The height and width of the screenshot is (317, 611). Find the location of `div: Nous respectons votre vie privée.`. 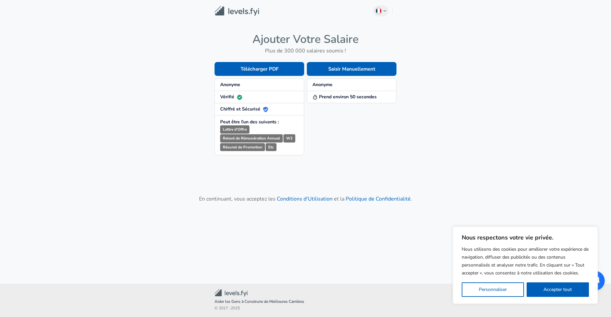

div: Nous respectons votre vie privée. is located at coordinates (526, 265).